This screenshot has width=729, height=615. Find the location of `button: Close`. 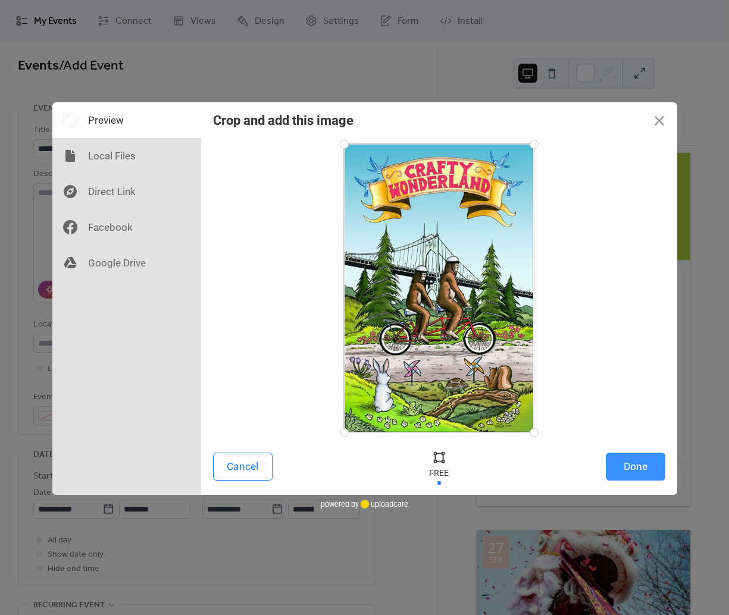

button: Close is located at coordinates (659, 120).